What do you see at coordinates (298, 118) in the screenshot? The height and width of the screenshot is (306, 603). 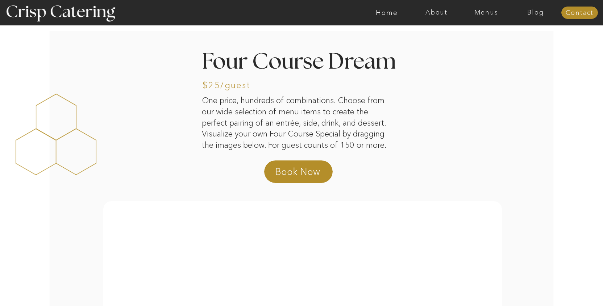 I see `p: One price, hundreds of combinations. Choose from our wide selection of menu items to create the p...` at bounding box center [298, 118].